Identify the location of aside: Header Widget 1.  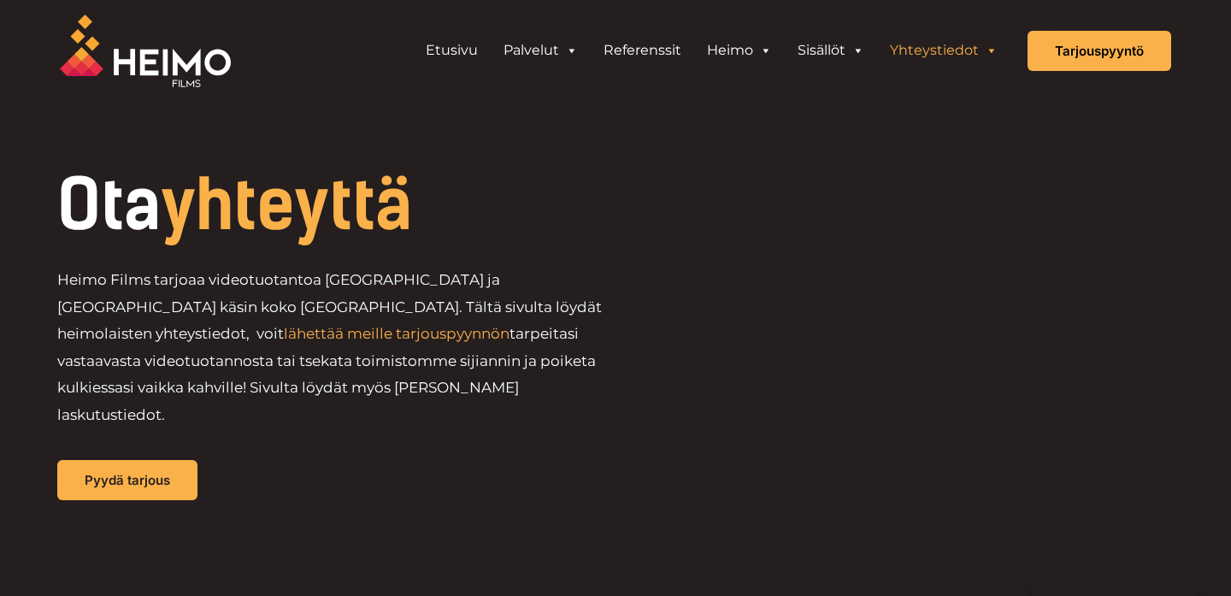
(711, 50).